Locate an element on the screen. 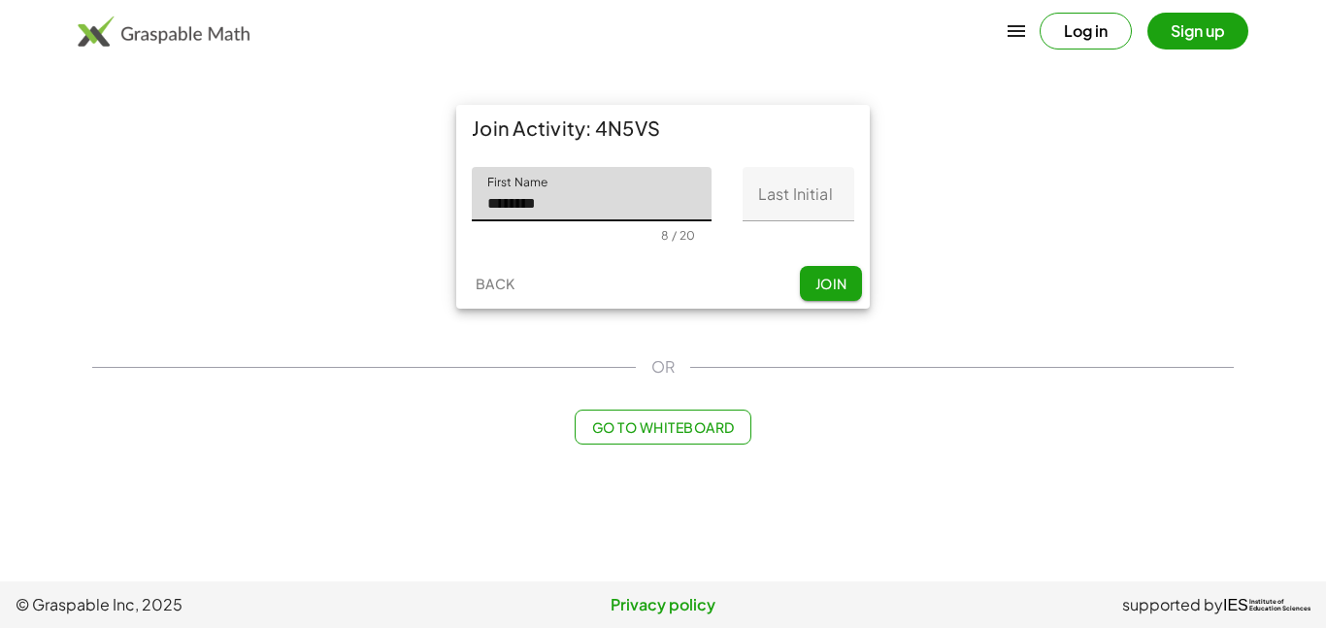  button: Back is located at coordinates (495, 283).